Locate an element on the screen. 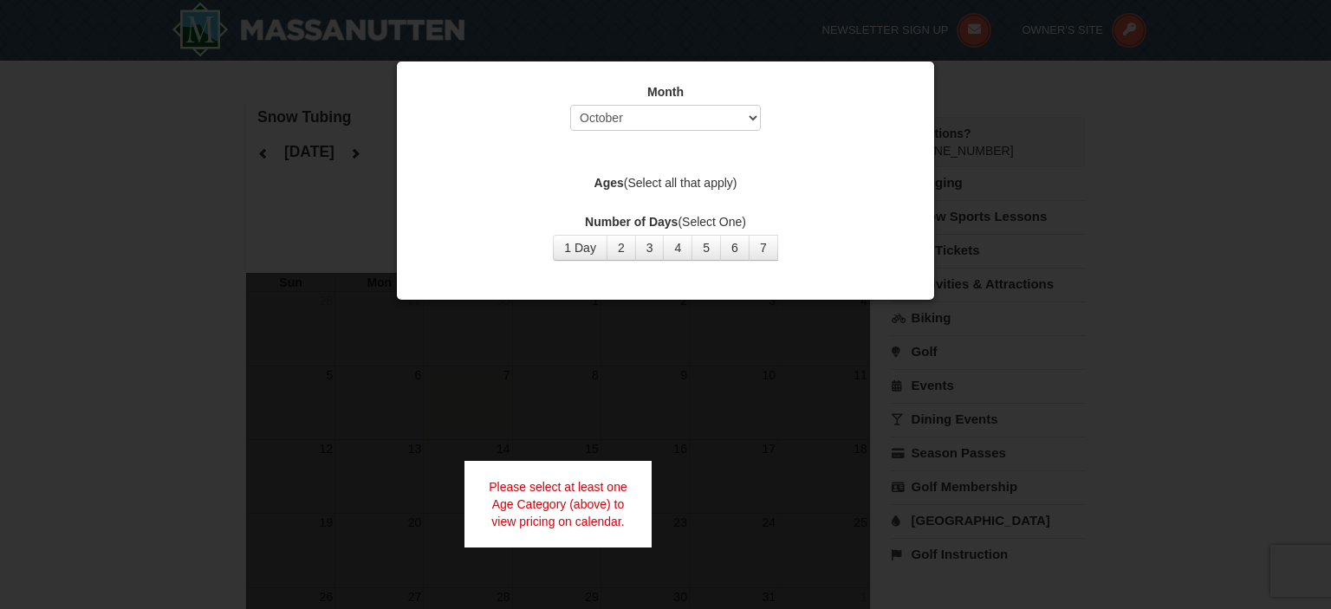 This screenshot has height=609, width=1331. button: 3 is located at coordinates (650, 248).